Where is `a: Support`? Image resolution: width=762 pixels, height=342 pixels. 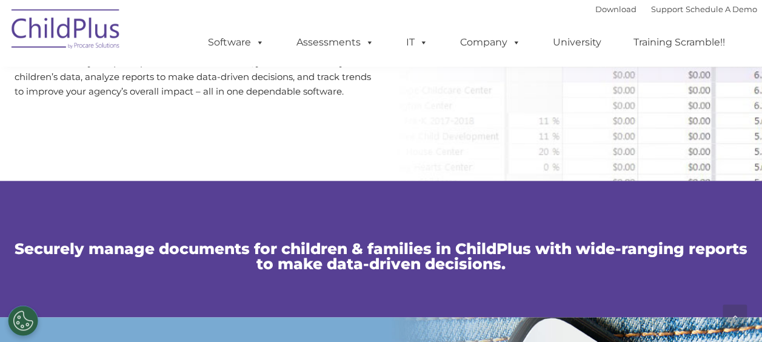 a: Support is located at coordinates (667, 9).